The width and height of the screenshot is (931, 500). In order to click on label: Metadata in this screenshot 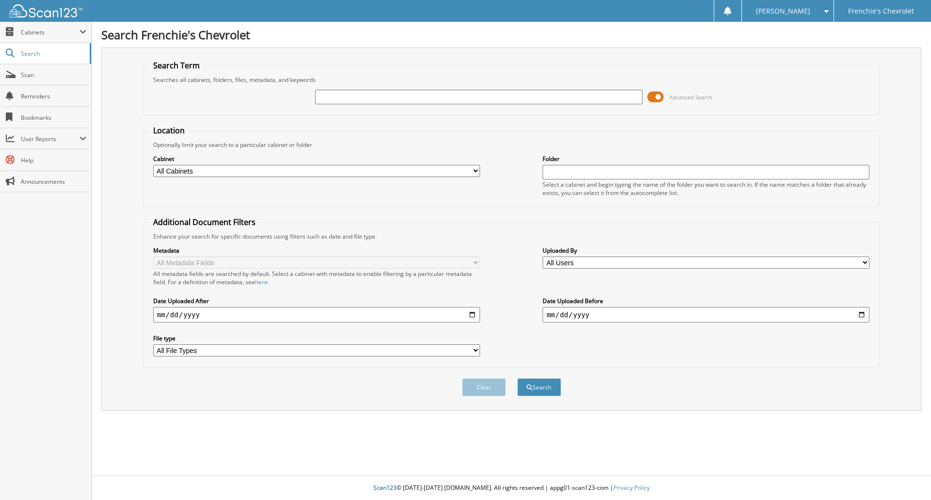, I will do `click(317, 250)`.